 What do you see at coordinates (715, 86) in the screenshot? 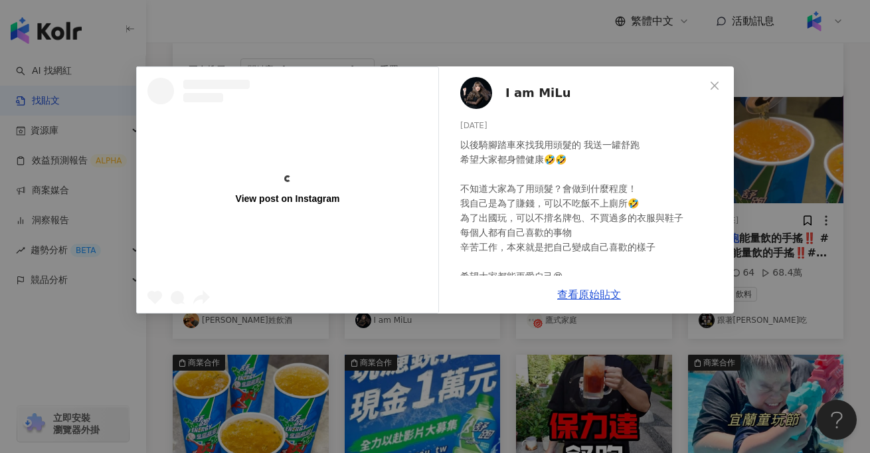
I see `span: close` at bounding box center [715, 86].